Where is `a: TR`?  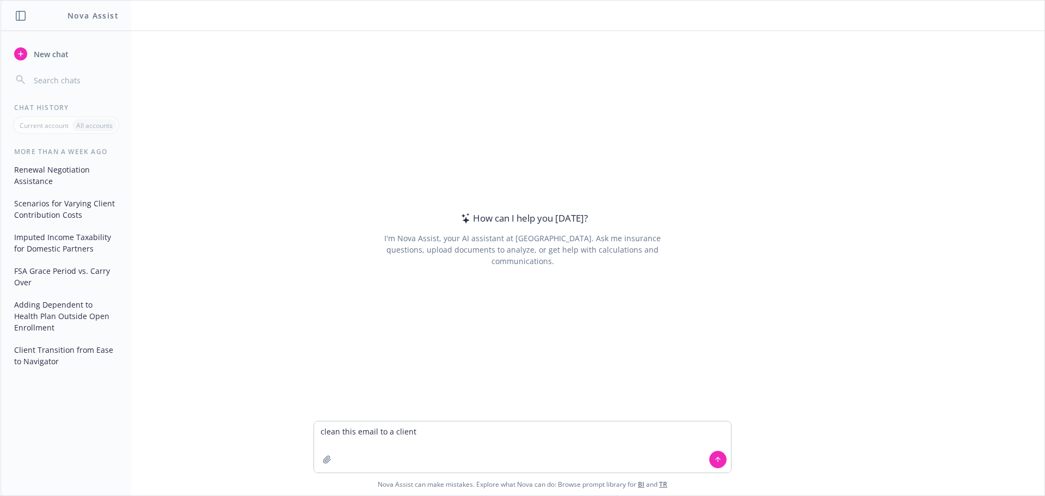
a: TR is located at coordinates (663, 484).